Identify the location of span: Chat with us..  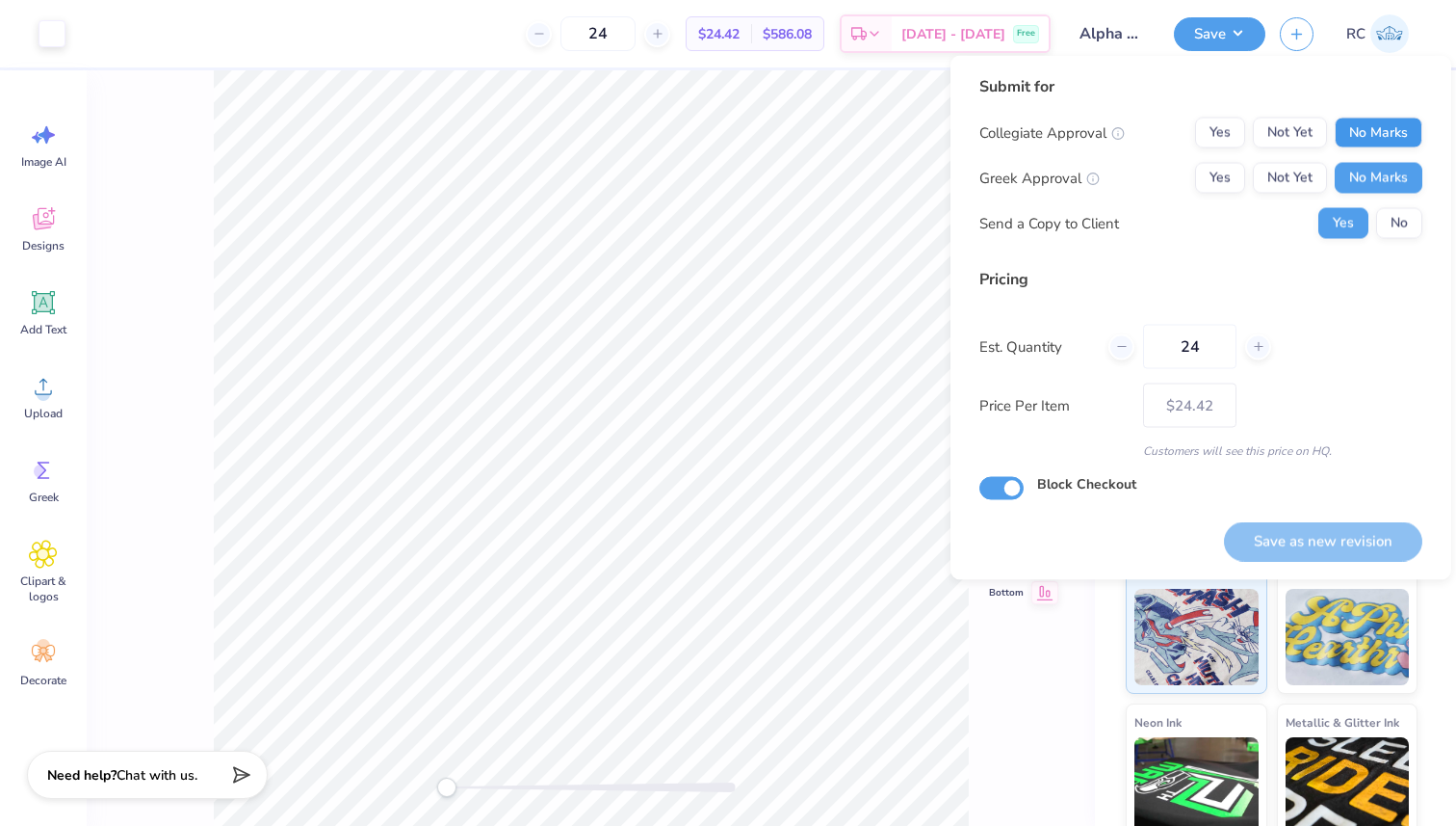
(157, 775).